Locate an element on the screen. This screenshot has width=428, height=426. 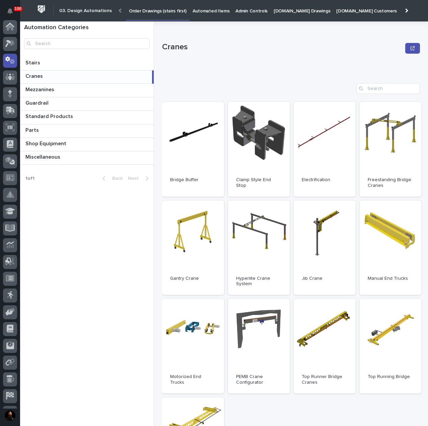
p: Clamp Style End Stop is located at coordinates (259, 183).